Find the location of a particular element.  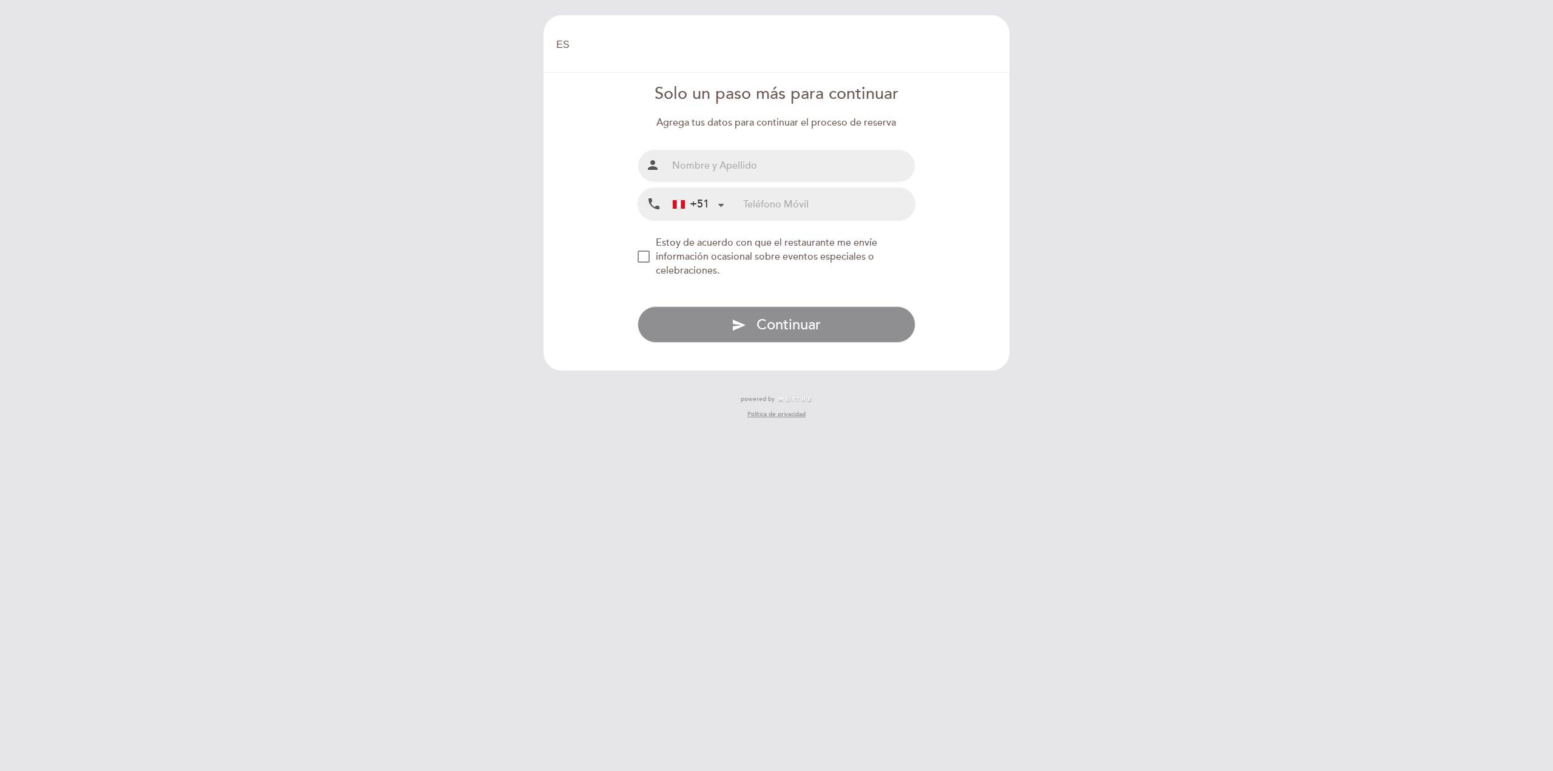

a: powered by is located at coordinates (776, 399).